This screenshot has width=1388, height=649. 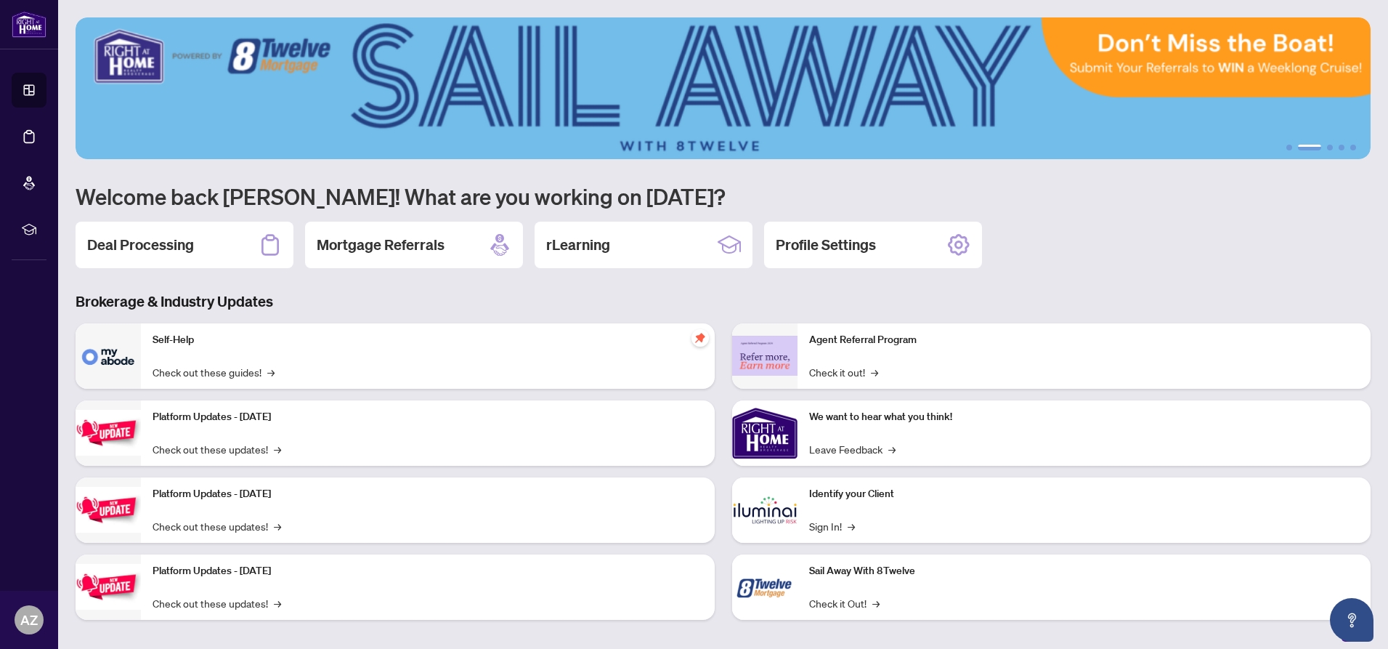 I want to click on img: Sail Away With 8Twelve, so click(x=765, y=587).